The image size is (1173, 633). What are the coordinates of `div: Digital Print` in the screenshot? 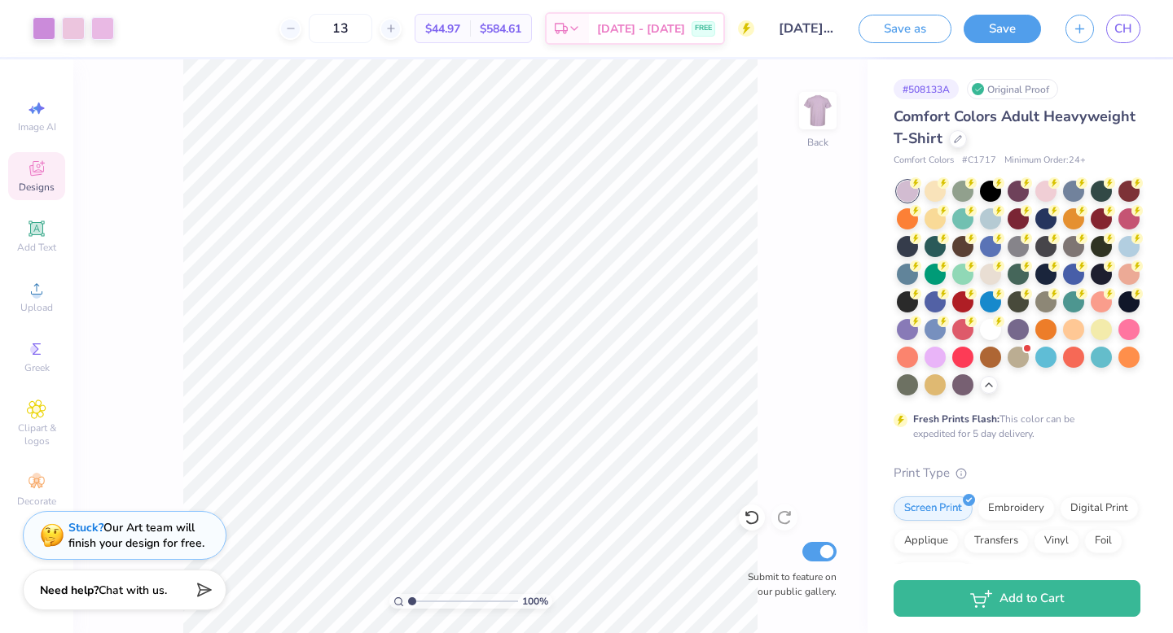 It's located at (1098, 509).